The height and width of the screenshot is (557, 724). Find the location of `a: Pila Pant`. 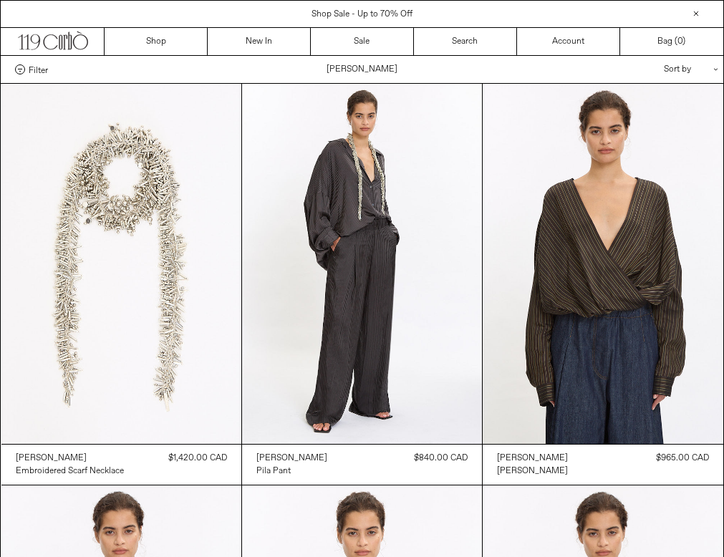

a: Pila Pant is located at coordinates (291, 471).